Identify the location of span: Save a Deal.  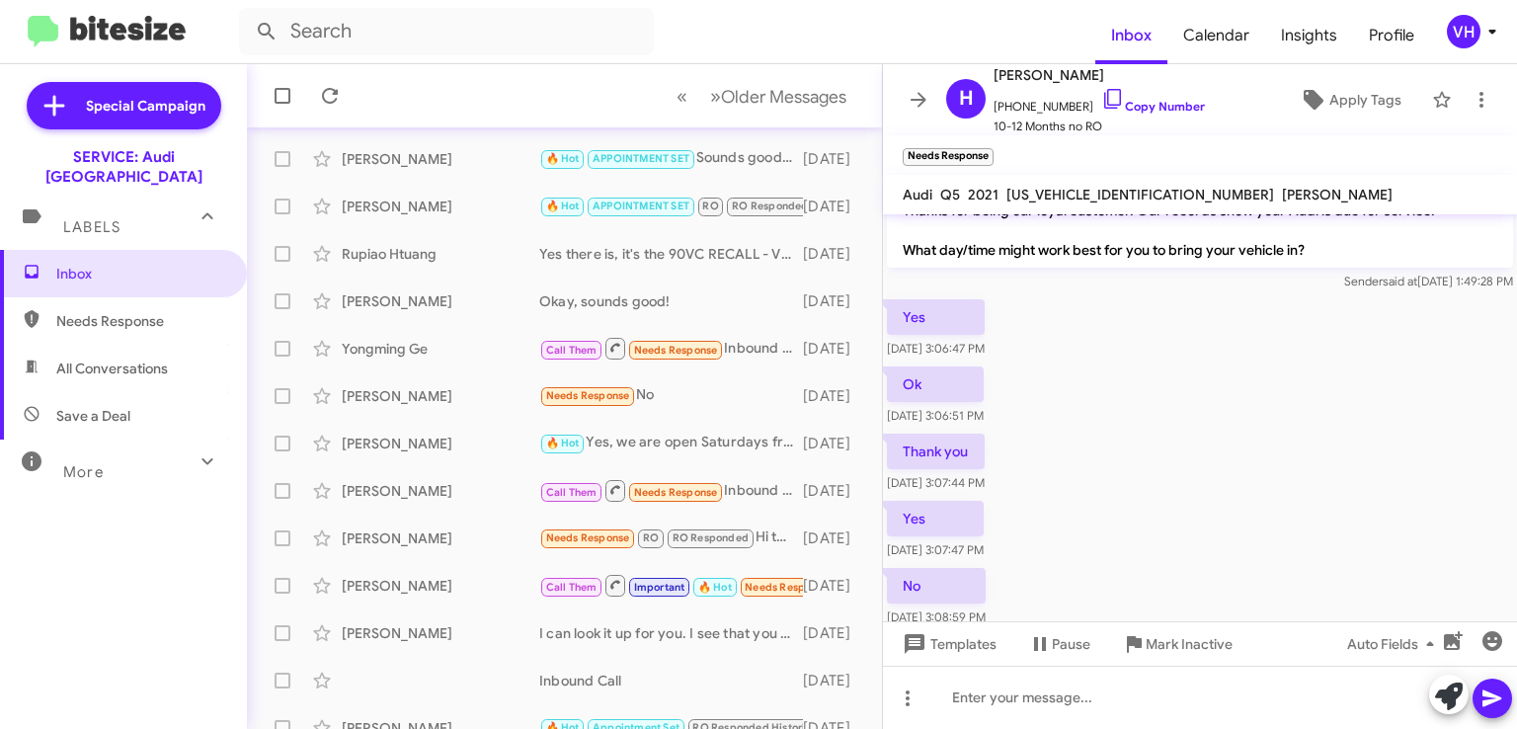
(93, 416).